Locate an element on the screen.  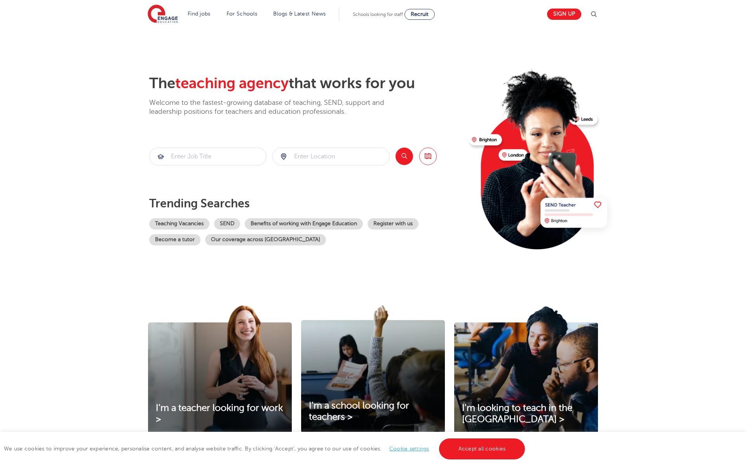
a: Benefits of working with Engage Education is located at coordinates (304, 224).